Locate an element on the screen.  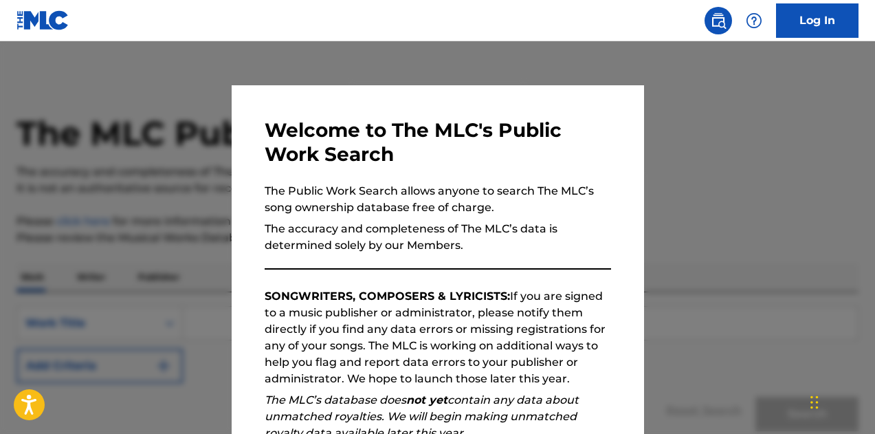
strong: not yet is located at coordinates (427, 400).